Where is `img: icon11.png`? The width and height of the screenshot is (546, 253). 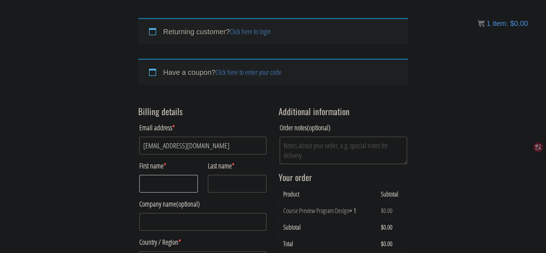 img: icon11.png is located at coordinates (481, 23).